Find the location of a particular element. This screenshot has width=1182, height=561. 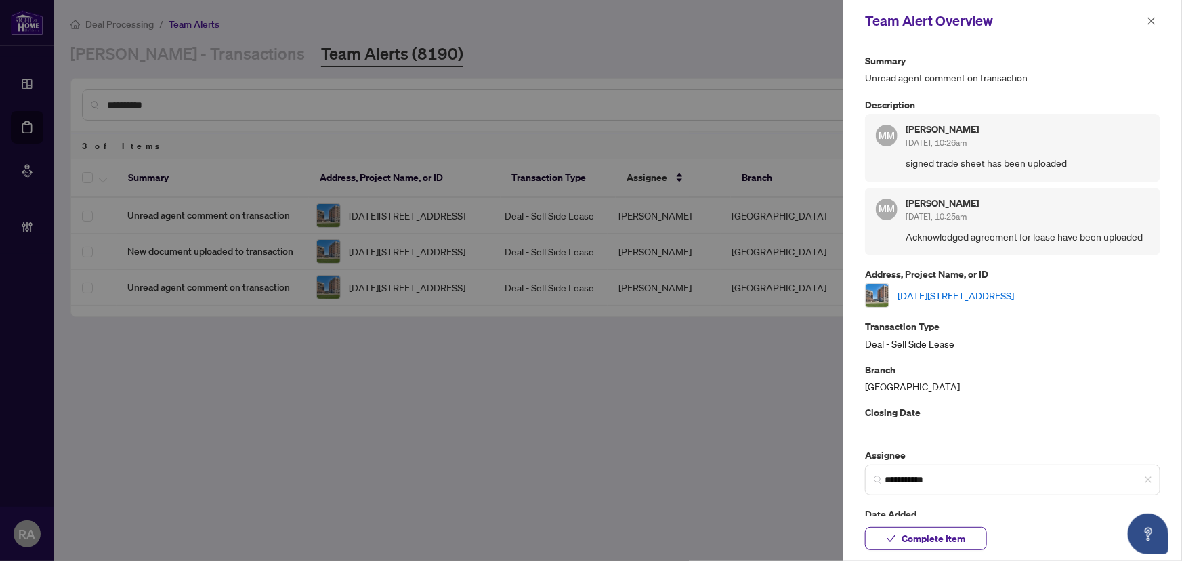

div: Deal - Sell Side Lease is located at coordinates (1013, 334).